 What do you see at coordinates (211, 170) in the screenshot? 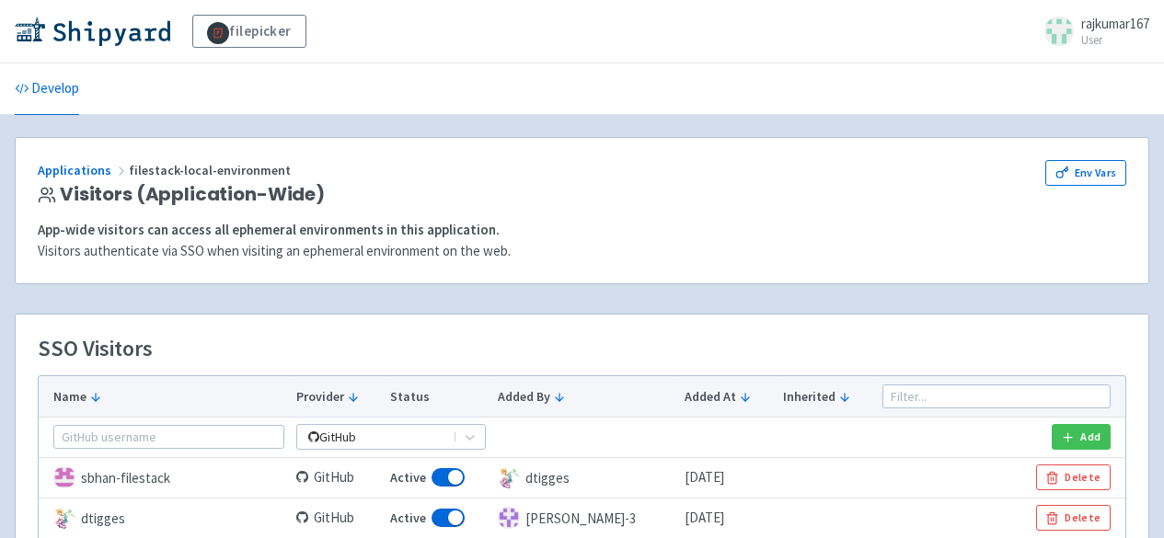
I see `span: filestack-local-environment` at bounding box center [211, 170].